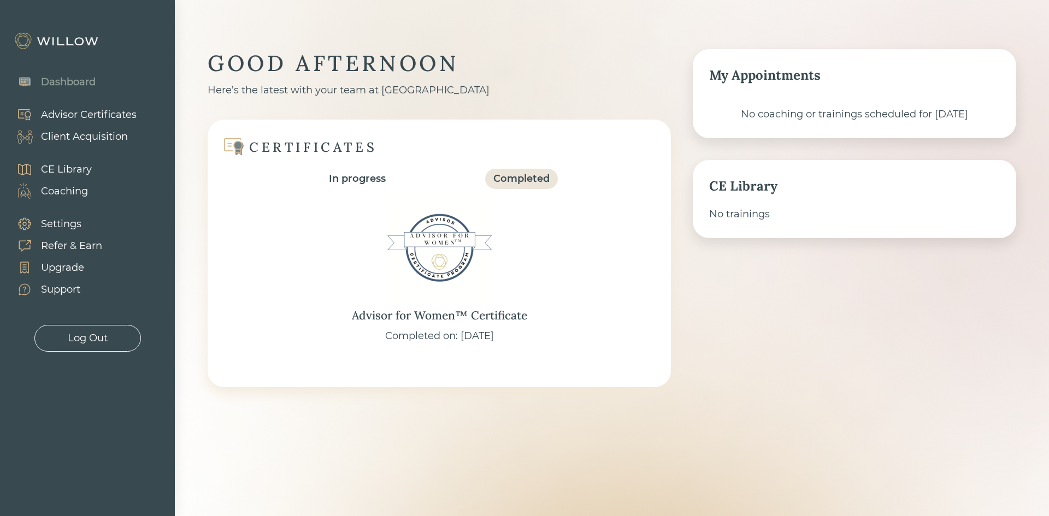 The height and width of the screenshot is (516, 1049). Describe the element at coordinates (61, 289) in the screenshot. I see `div: Support` at that location.